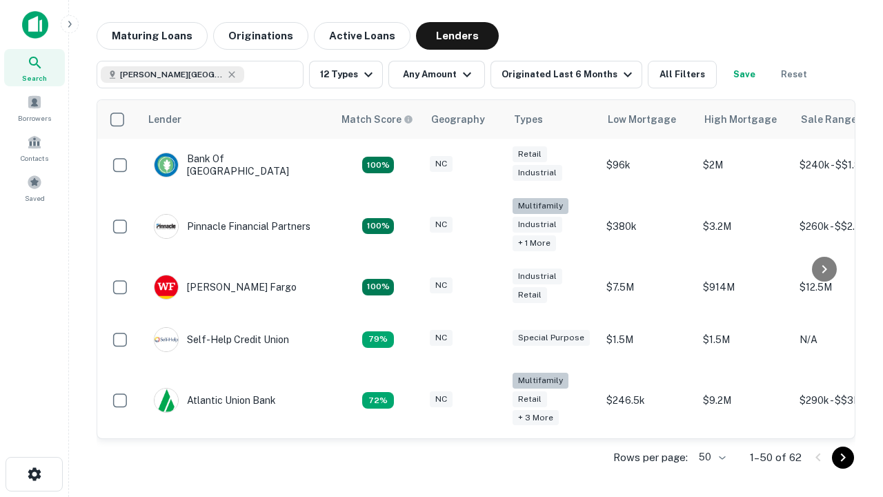 This screenshot has width=883, height=497. I want to click on button: Active Loans, so click(362, 36).